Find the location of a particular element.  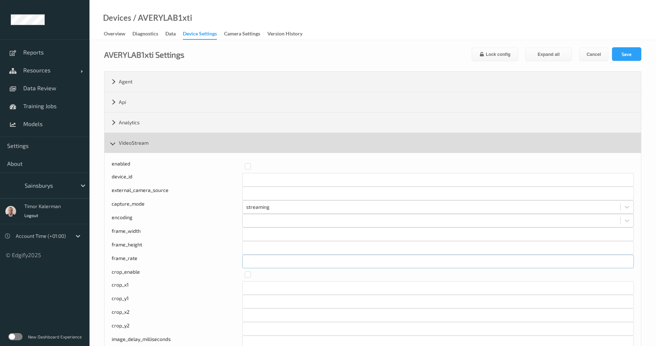

div: Camera Settings is located at coordinates (242, 34).